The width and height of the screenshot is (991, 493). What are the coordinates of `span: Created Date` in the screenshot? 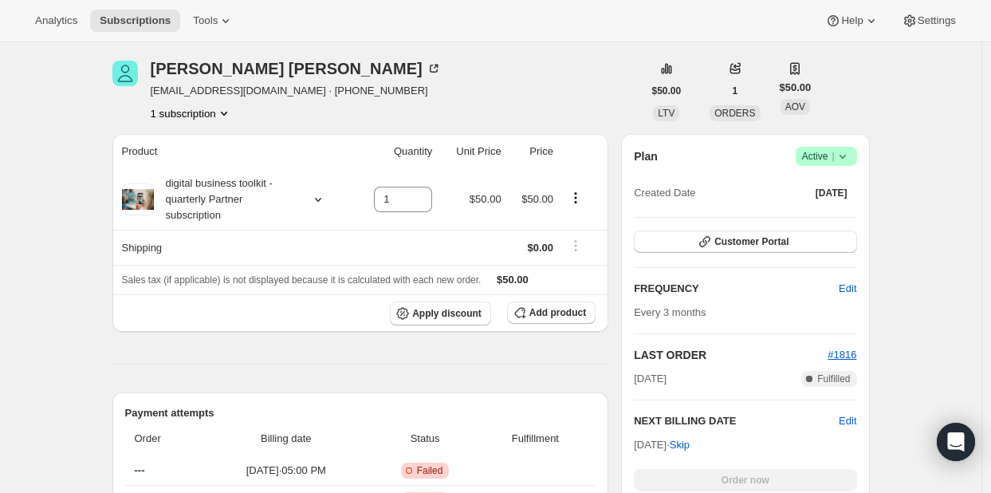 It's located at (664, 193).